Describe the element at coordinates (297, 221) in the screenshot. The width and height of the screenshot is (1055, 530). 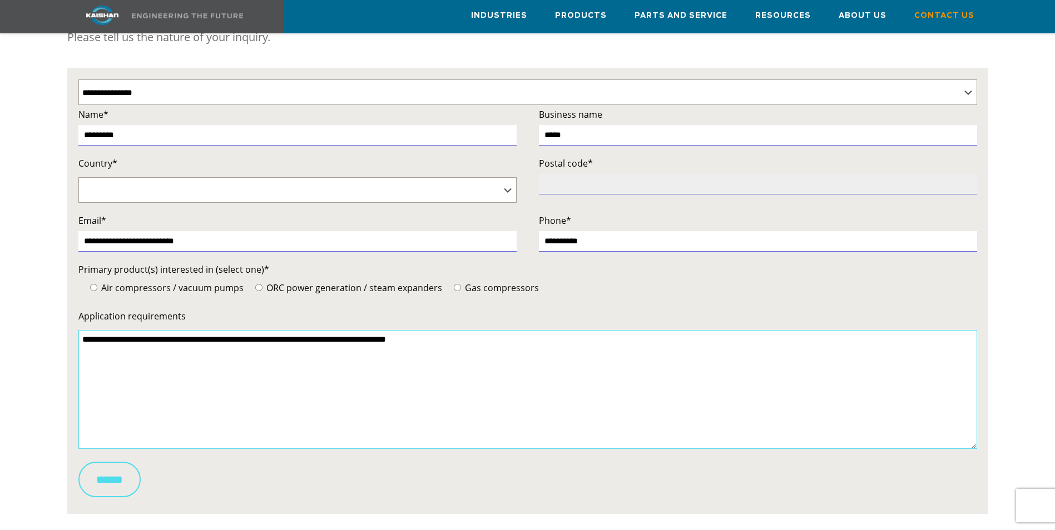
I see `label: Email*` at that location.